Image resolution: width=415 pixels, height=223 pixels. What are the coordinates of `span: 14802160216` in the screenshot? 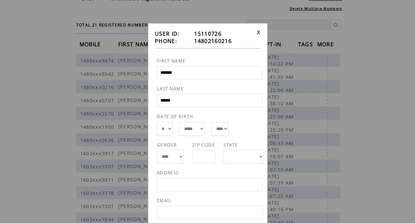 It's located at (213, 41).